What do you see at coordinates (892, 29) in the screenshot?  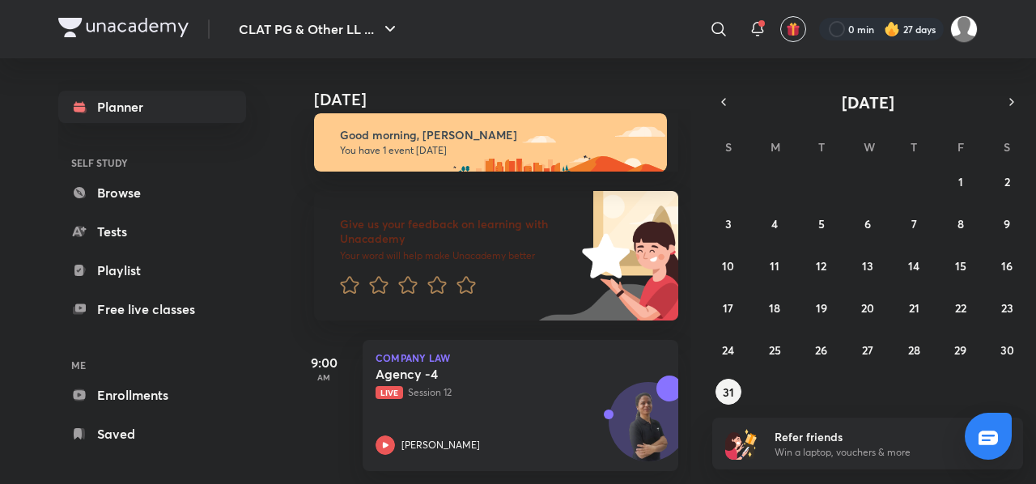 I see `img: streak` at bounding box center [892, 29].